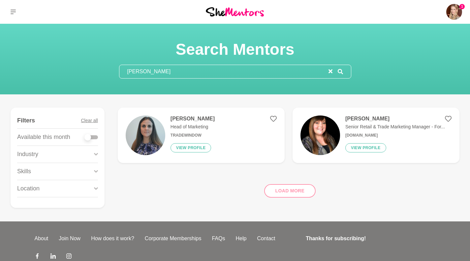 Image resolution: width=470 pixels, height=261 pixels. Describe the element at coordinates (69, 257) in the screenshot. I see `a: Instagram` at that location.